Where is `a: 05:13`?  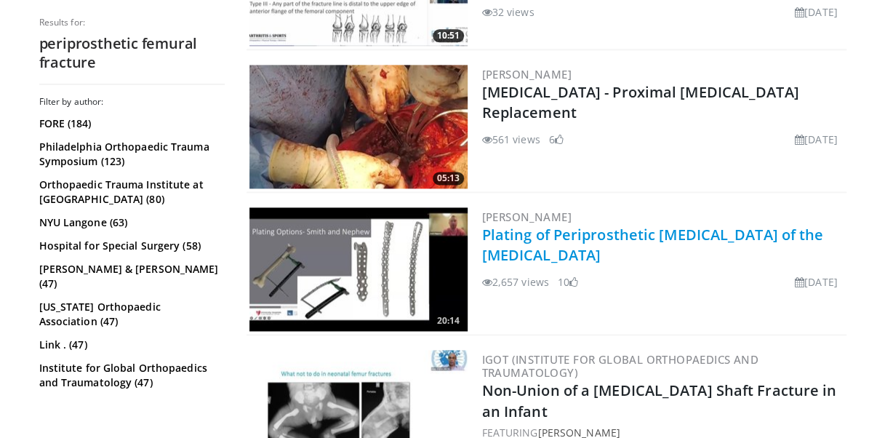
a: 05:13 is located at coordinates (359, 127).